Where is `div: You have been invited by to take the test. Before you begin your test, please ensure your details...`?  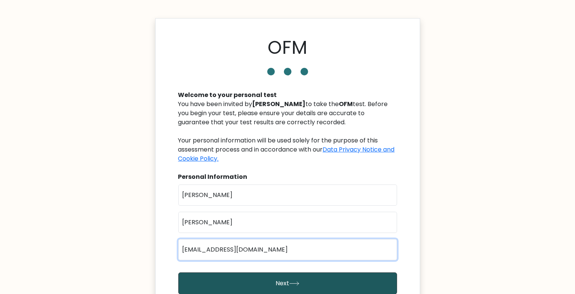
div: You have been invited by to take the test. Before you begin your test, please ensure your details... is located at coordinates (288, 131).